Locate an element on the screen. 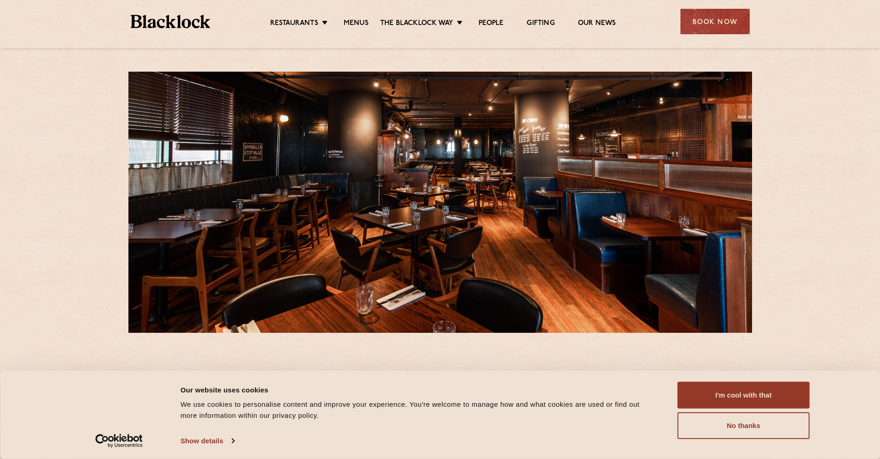 The width and height of the screenshot is (880, 459). a: Our News is located at coordinates (597, 24).